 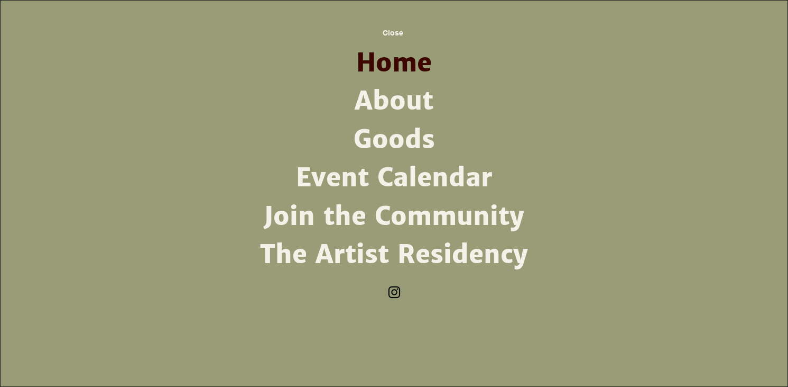 What do you see at coordinates (394, 292) in the screenshot?
I see `ul: Social Bar` at bounding box center [394, 292].